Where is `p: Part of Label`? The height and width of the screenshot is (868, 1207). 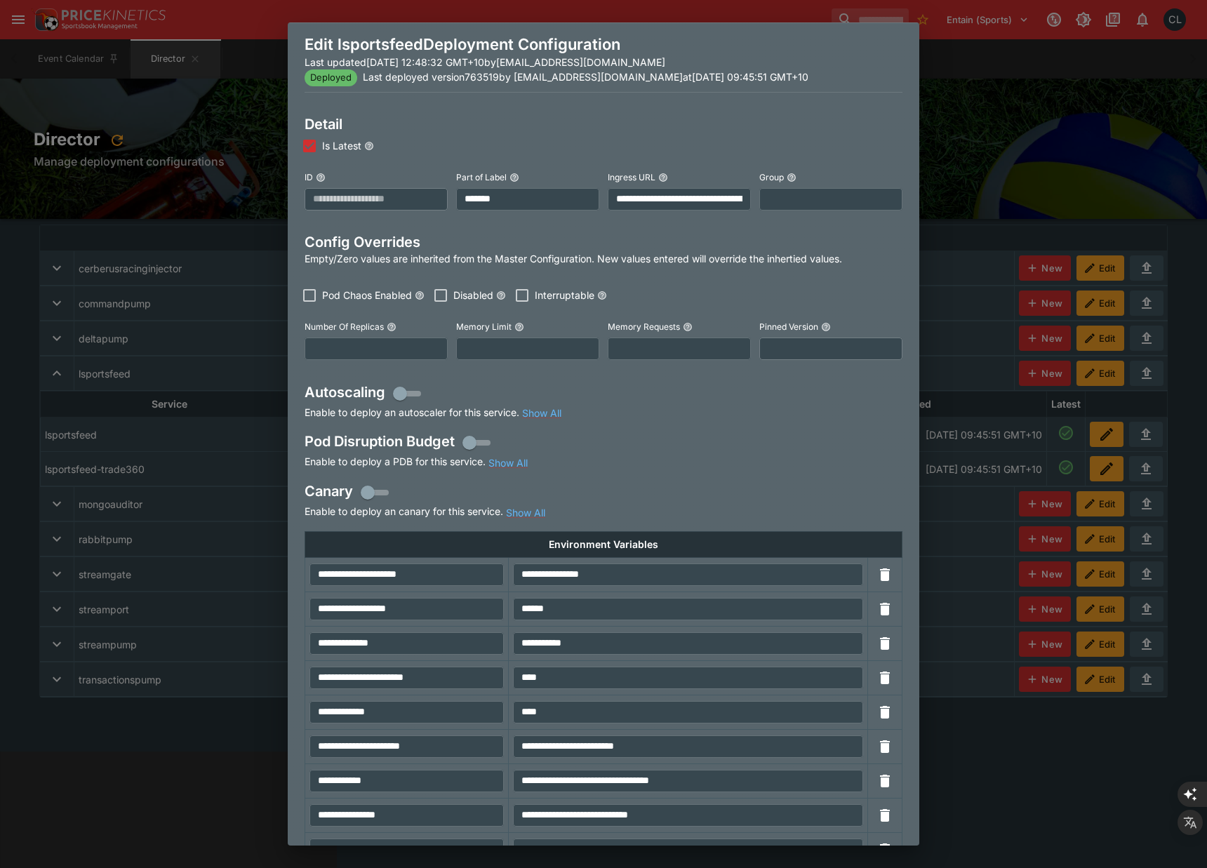
p: Part of Label is located at coordinates (482, 177).